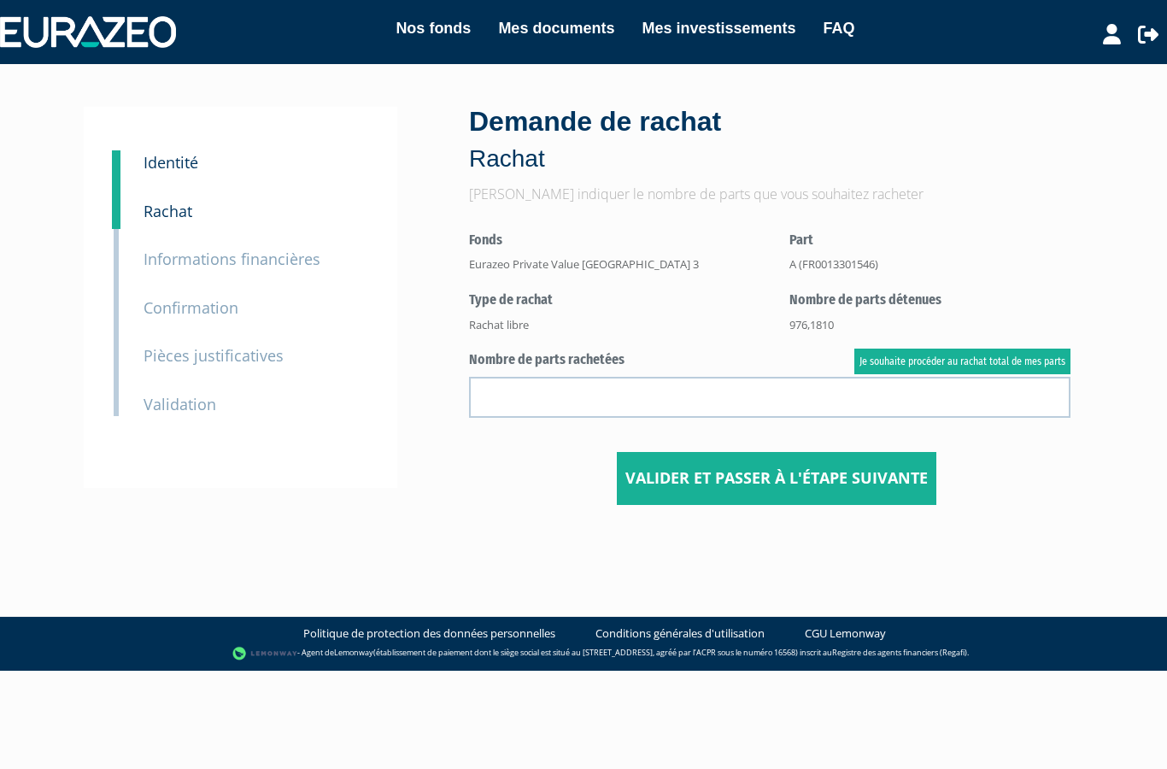 The height and width of the screenshot is (769, 1167). What do you see at coordinates (777, 478) in the screenshot?
I see `button: Valider et passer à l'étape suivante` at bounding box center [777, 478].